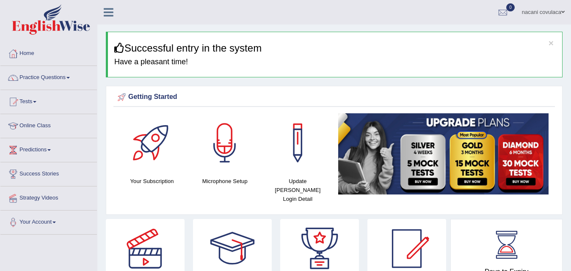 Image resolution: width=571 pixels, height=271 pixels. I want to click on h4: Your Subscription, so click(152, 181).